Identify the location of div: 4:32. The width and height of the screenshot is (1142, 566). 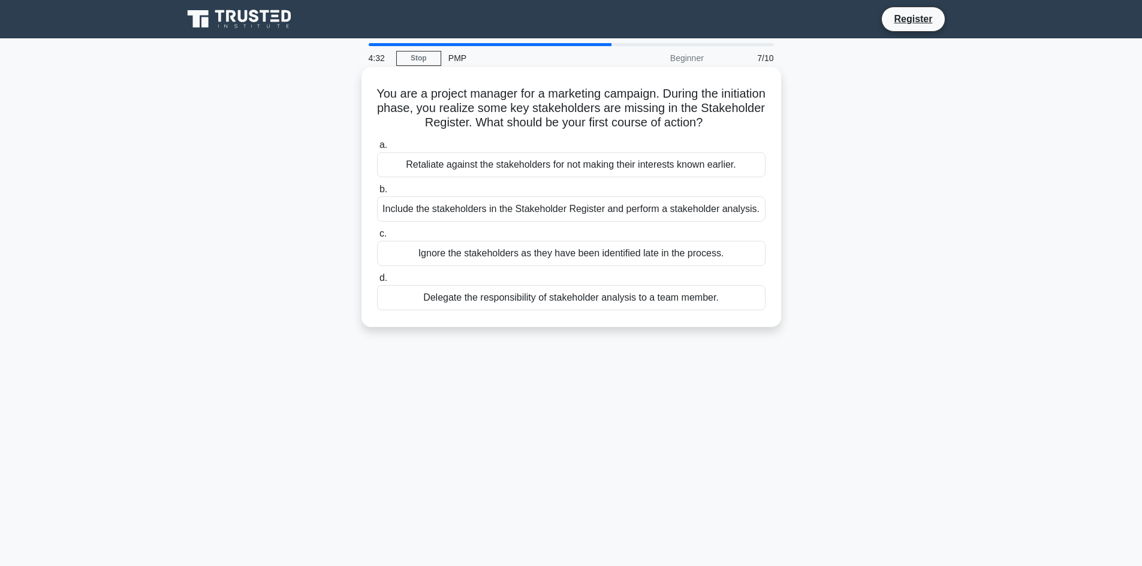
(379, 58).